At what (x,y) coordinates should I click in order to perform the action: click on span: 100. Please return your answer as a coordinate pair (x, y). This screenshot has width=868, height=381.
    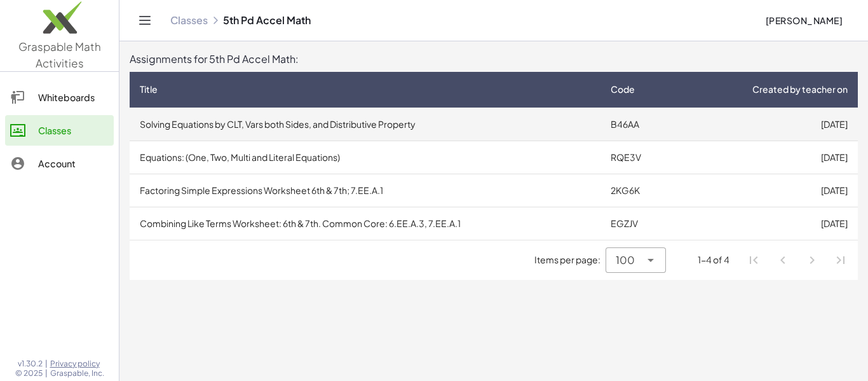
    Looking at the image, I should click on (625, 260).